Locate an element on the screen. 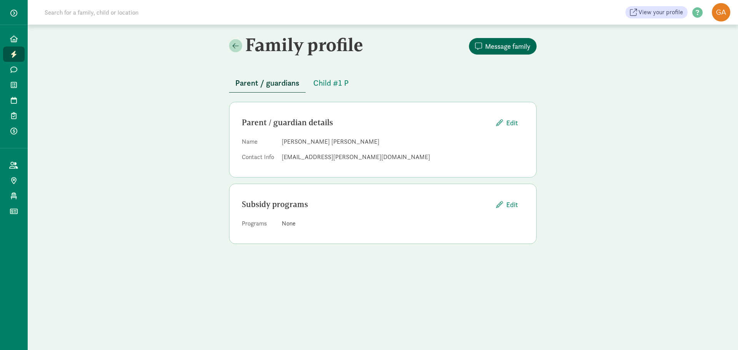 The width and height of the screenshot is (738, 350). span: Message family is located at coordinates (508, 46).